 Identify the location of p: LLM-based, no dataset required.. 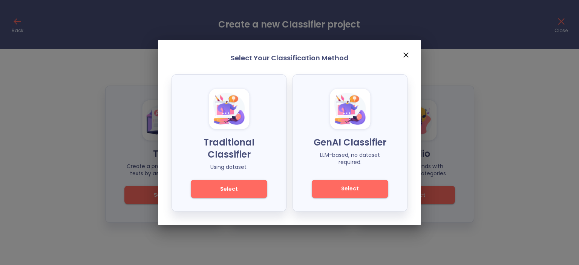
(350, 161).